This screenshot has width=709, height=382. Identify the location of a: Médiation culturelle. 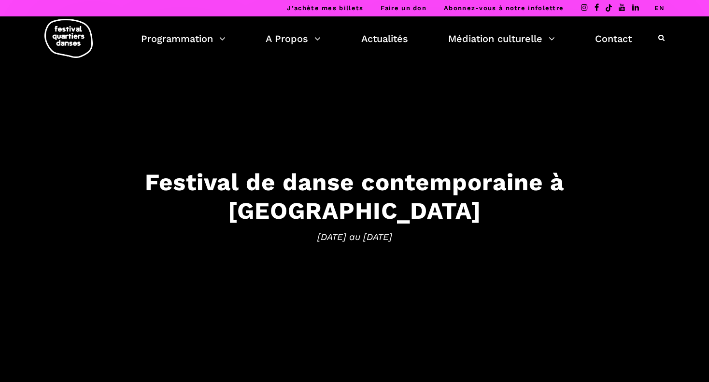
(501, 39).